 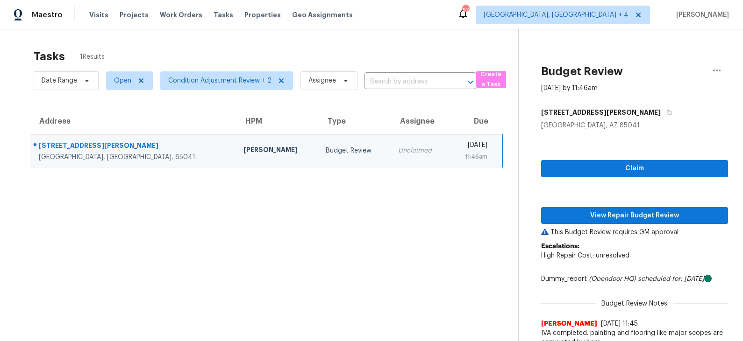 I want to click on span: Budget Review Notes, so click(x=634, y=304).